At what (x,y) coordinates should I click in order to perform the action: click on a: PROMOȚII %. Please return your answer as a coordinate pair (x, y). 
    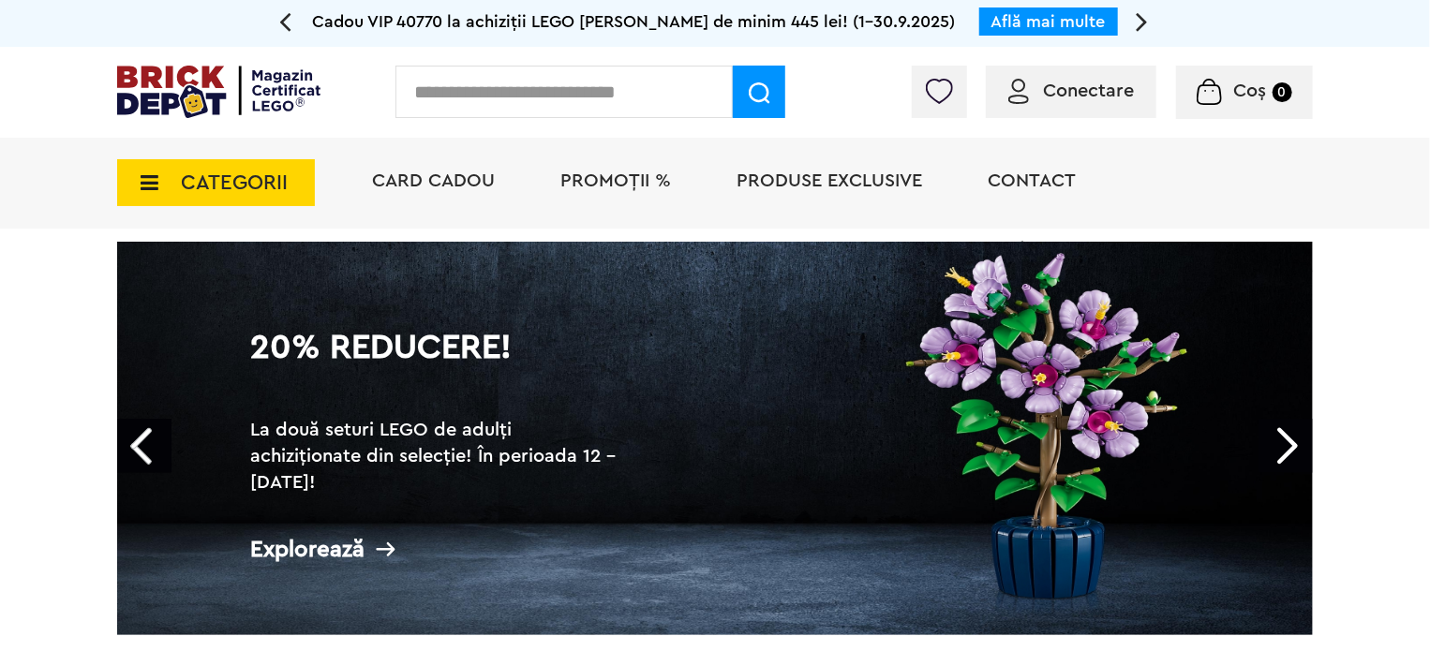
    Looking at the image, I should click on (616, 181).